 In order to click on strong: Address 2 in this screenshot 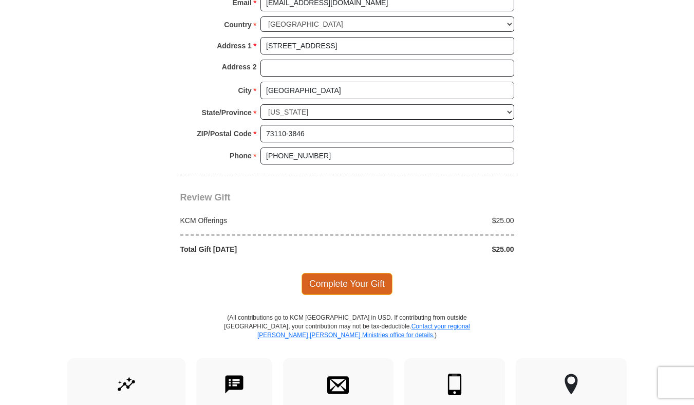, I will do `click(240, 67)`.